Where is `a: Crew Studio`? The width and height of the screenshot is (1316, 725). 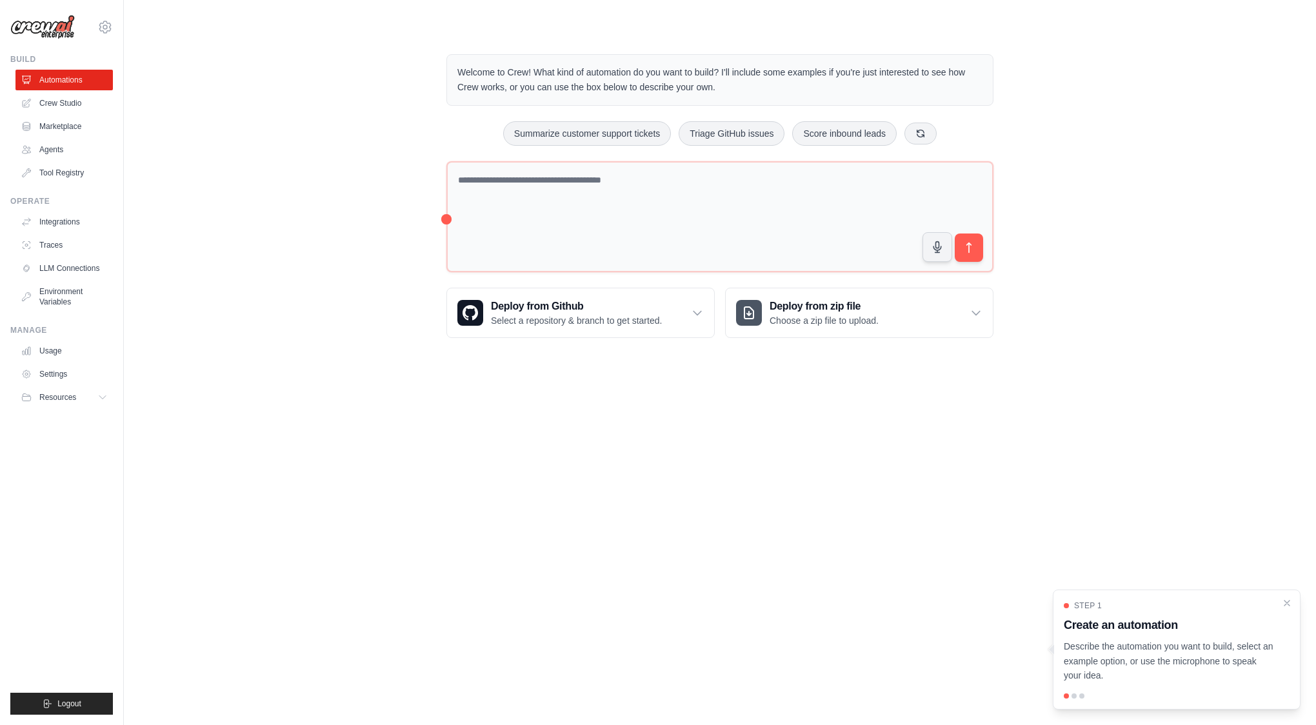 a: Crew Studio is located at coordinates (64, 103).